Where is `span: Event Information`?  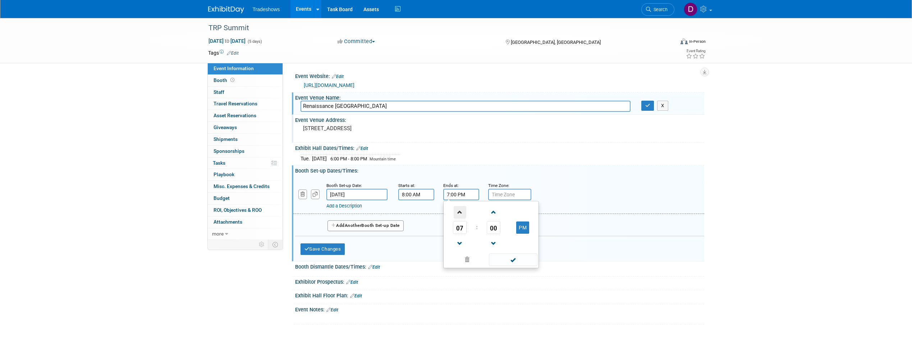 span: Event Information is located at coordinates (234, 68).